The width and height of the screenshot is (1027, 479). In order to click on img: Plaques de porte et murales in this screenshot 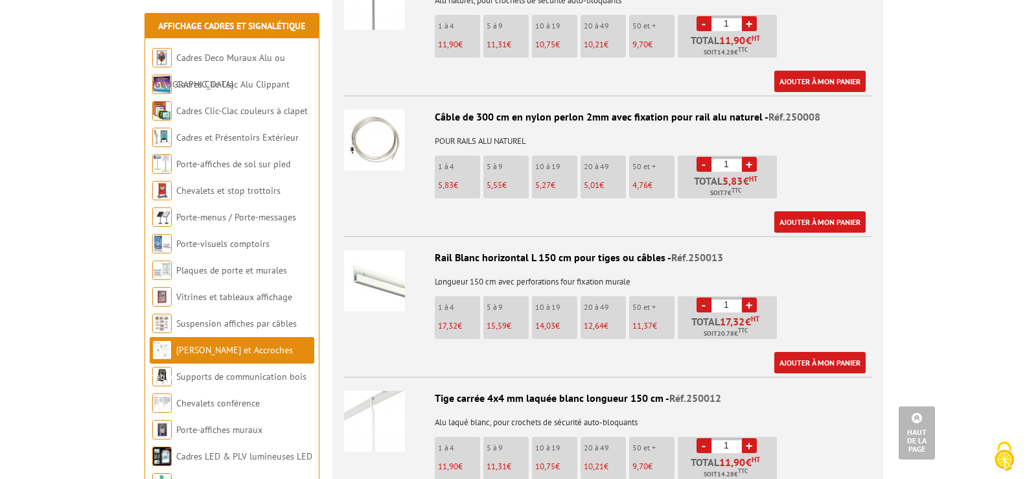, I will do `click(162, 270)`.